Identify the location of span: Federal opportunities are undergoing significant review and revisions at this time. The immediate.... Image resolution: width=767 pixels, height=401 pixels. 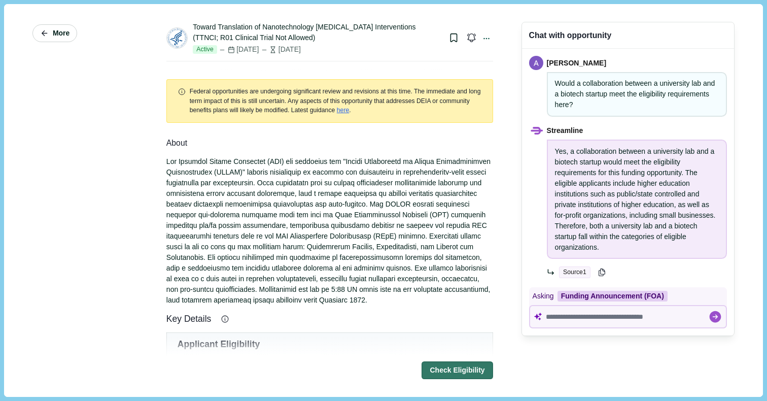
(335, 100).